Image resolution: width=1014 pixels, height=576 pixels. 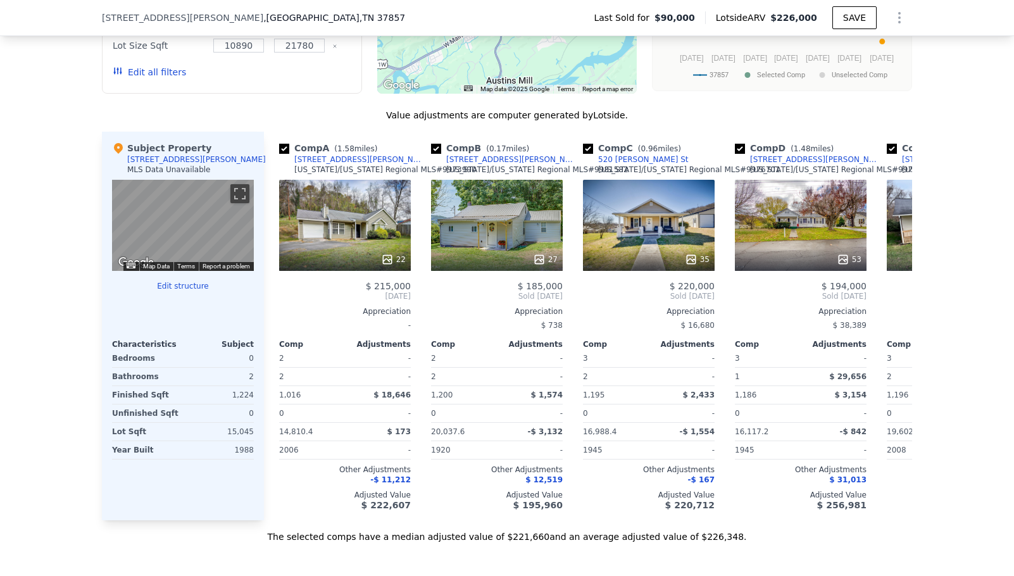 I want to click on span: 0.17, so click(x=497, y=149).